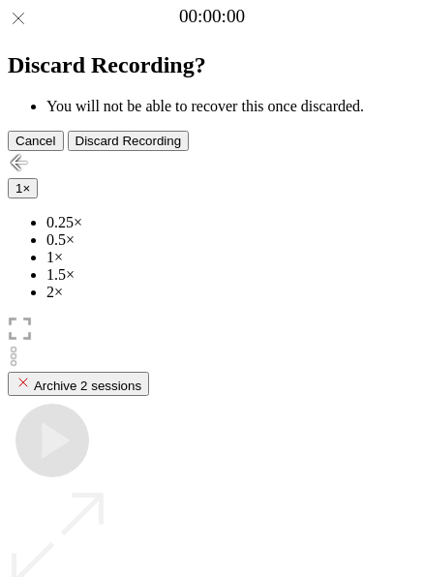 Image resolution: width=424 pixels, height=577 pixels. What do you see at coordinates (231, 292) in the screenshot?
I see `li: 2×` at bounding box center [231, 292].